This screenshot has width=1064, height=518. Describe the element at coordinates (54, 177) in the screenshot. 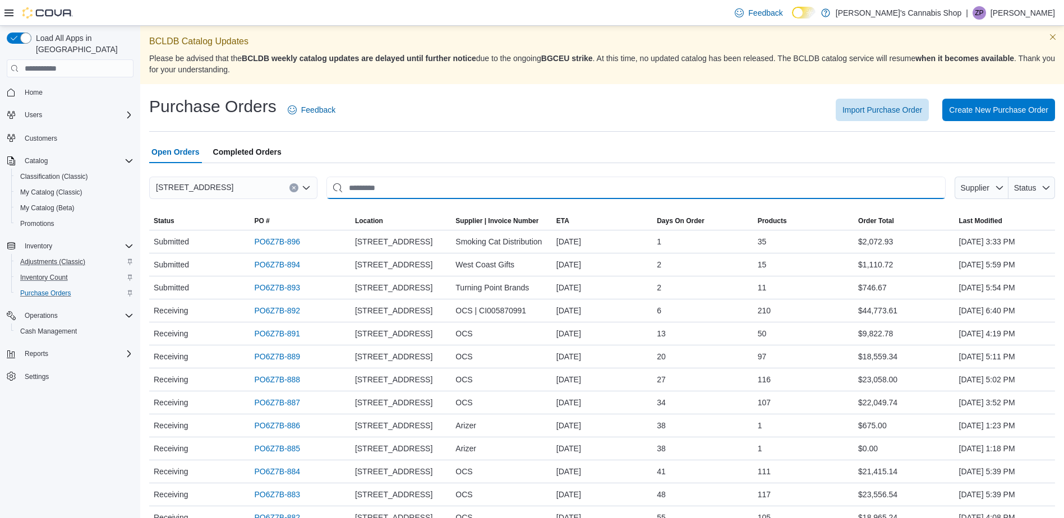

I see `span: Classification (Classic)` at that location.